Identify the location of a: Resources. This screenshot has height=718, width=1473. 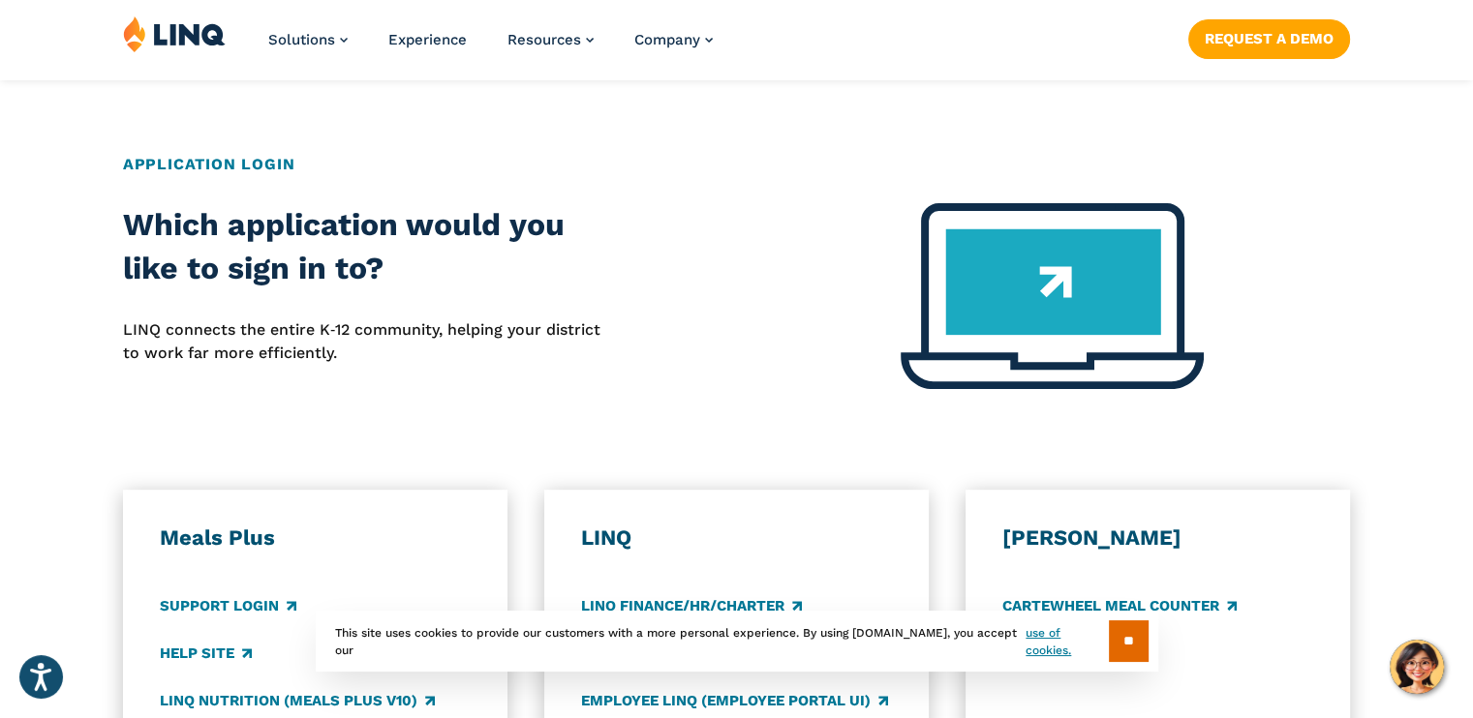
(550, 40).